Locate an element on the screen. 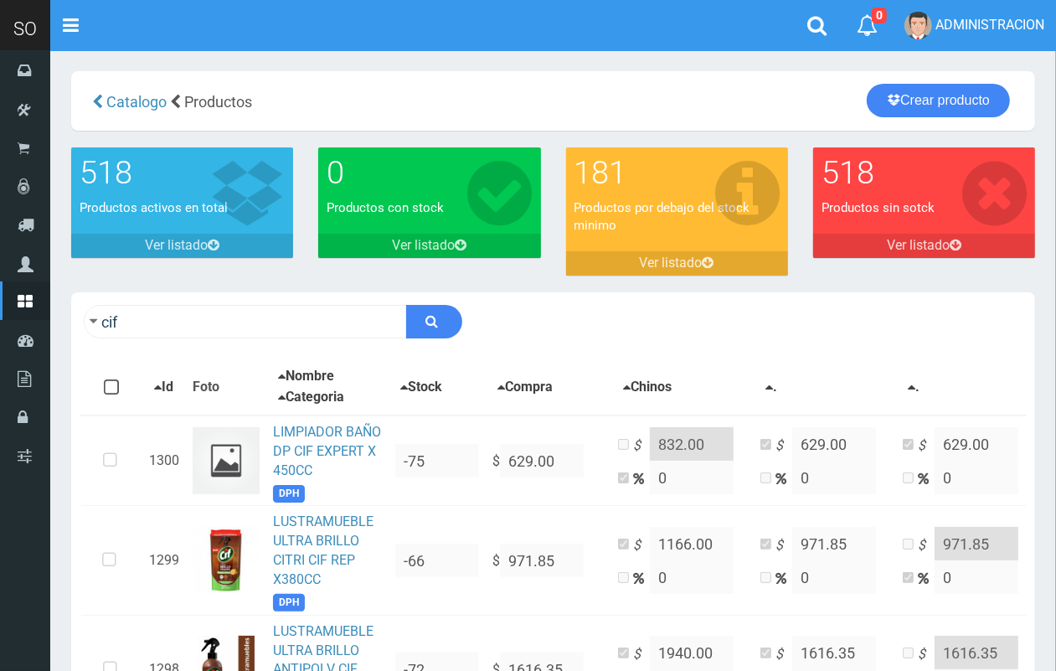  button: Compra is located at coordinates (525, 387).